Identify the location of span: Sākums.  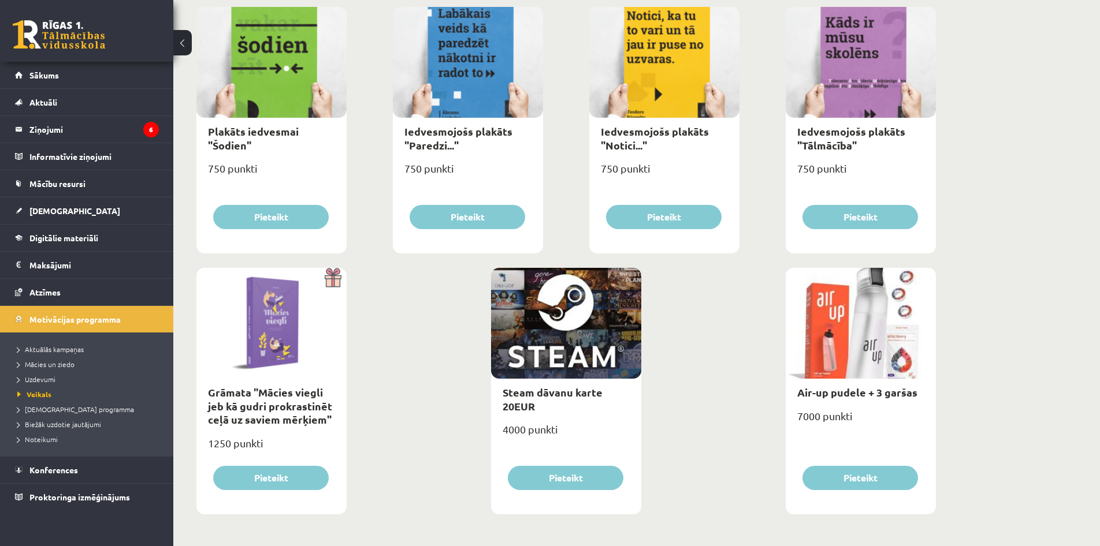
(44, 75).